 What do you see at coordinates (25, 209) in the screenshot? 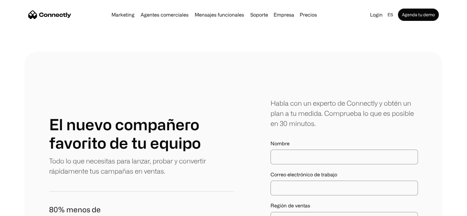
I see `ul: Language list` at bounding box center [25, 209].